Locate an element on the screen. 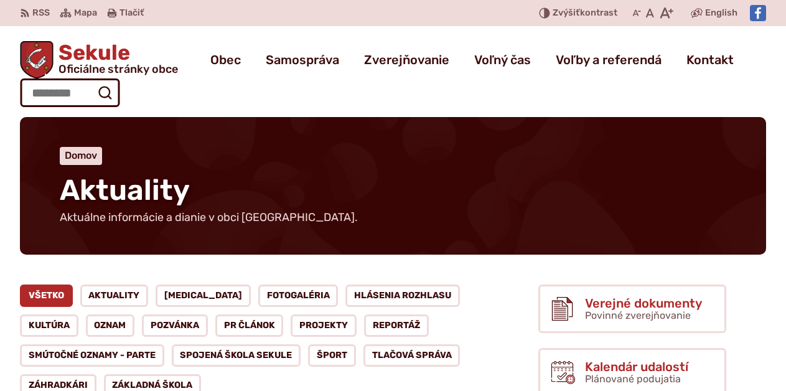  a: Fotogaléria is located at coordinates (298, 296).